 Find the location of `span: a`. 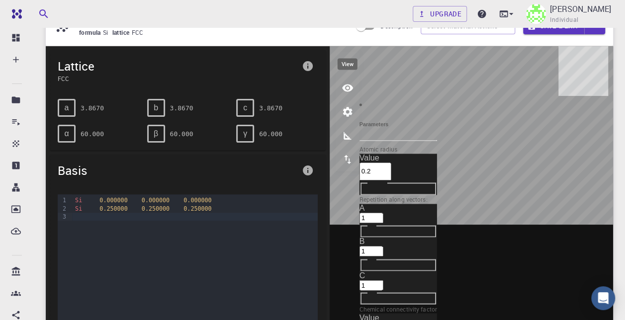

span: a is located at coordinates (67, 108).